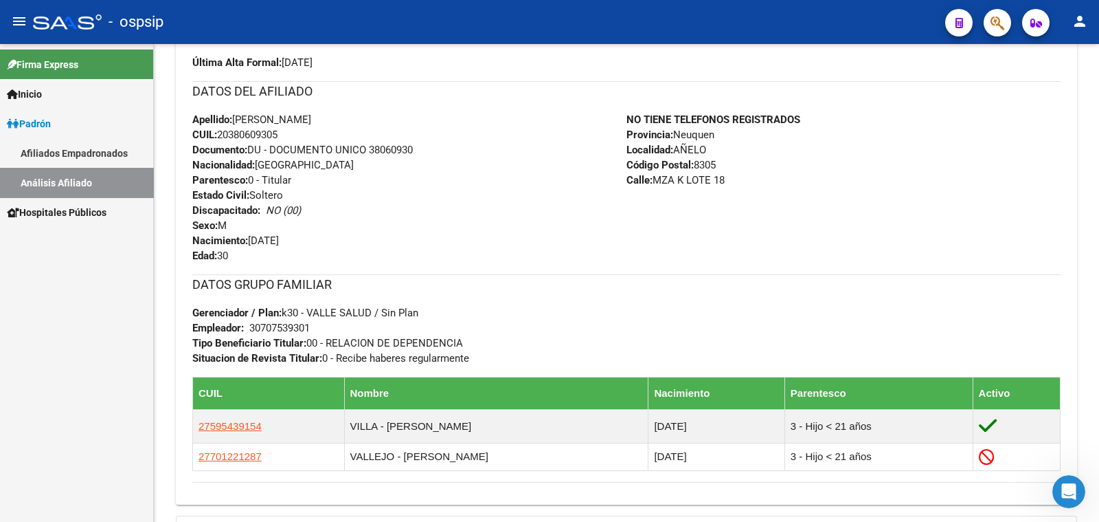  What do you see at coordinates (29, 124) in the screenshot?
I see `span: Padrón` at bounding box center [29, 124].